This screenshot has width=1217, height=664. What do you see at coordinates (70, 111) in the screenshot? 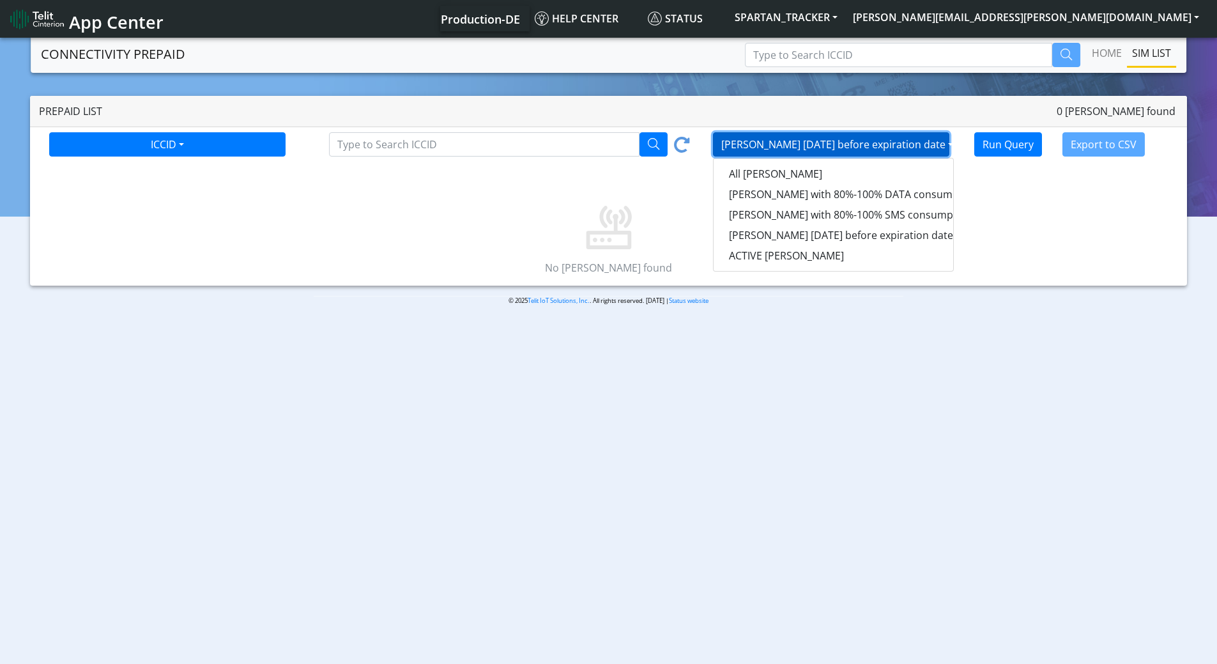
I see `span: Prepaid List` at bounding box center [70, 111].